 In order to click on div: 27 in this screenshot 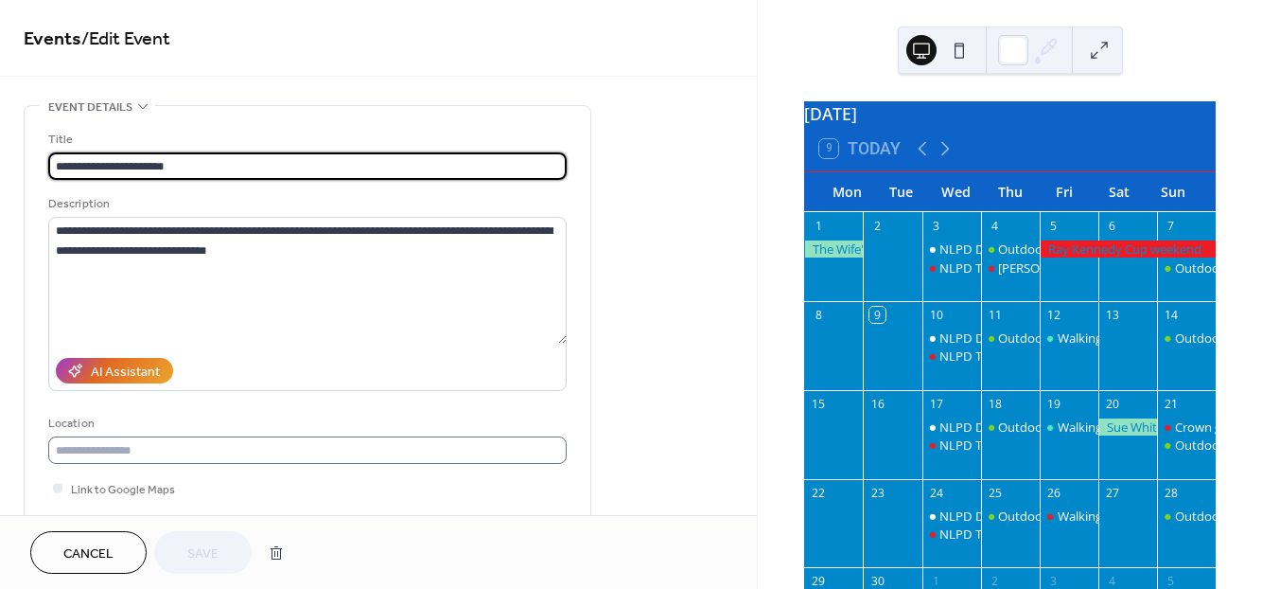, I will do `click(1112, 492)`.